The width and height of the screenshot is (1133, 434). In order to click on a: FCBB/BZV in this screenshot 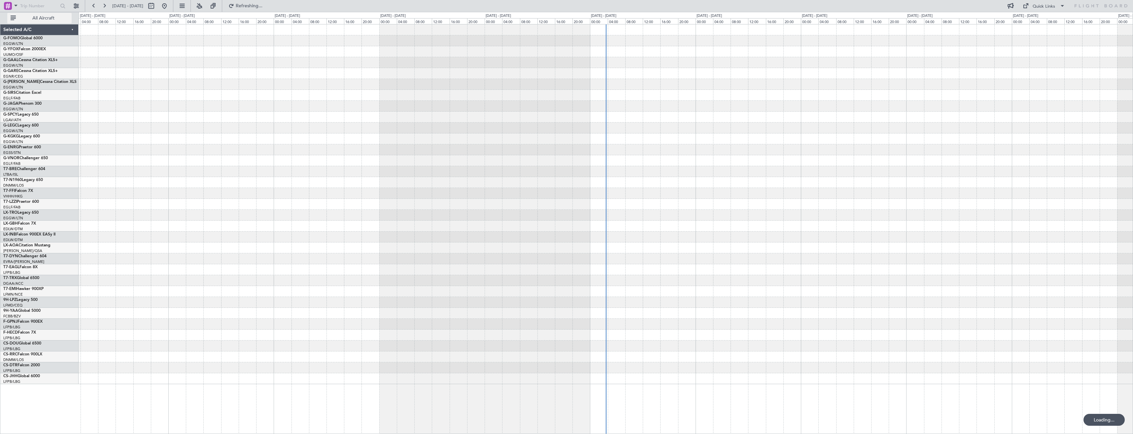, I will do `click(12, 316)`.